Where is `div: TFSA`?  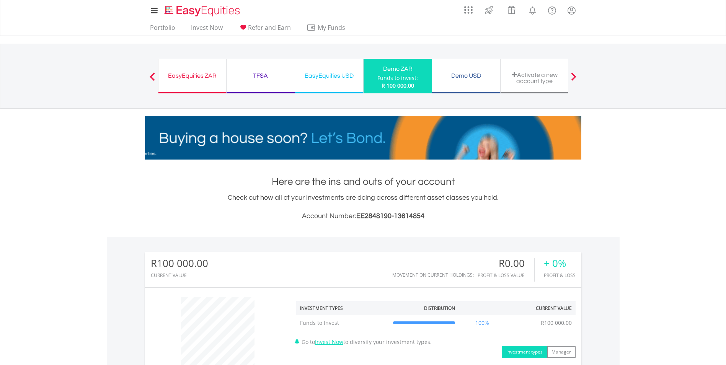
div: TFSA is located at coordinates (261, 76).